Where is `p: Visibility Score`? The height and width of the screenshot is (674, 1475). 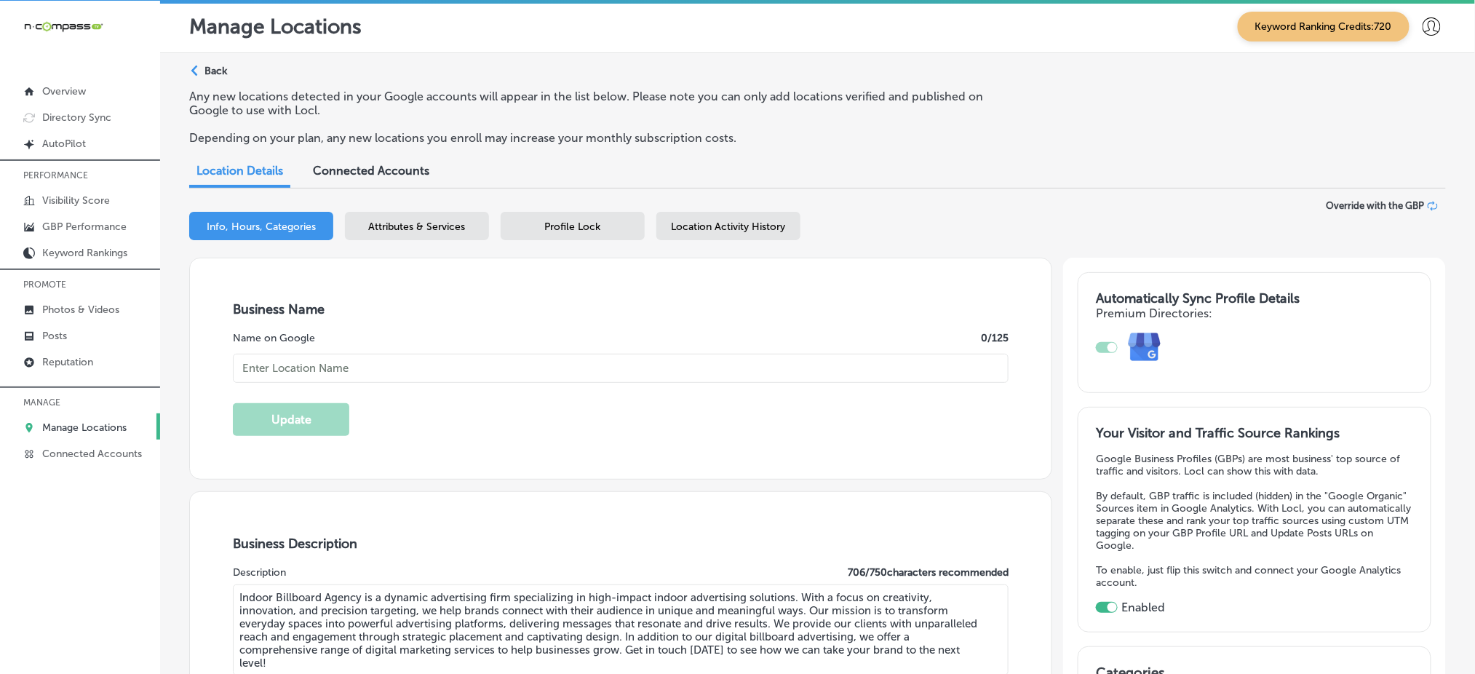
p: Visibility Score is located at coordinates (76, 200).